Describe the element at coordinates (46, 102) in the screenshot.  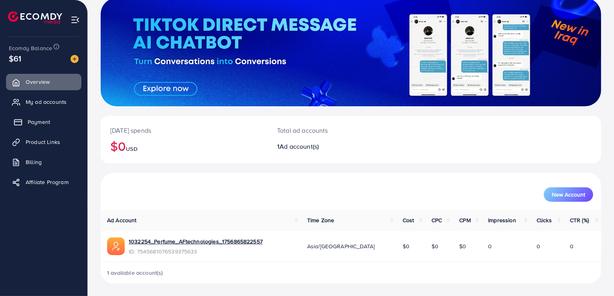
I see `span: My ad accounts` at that location.